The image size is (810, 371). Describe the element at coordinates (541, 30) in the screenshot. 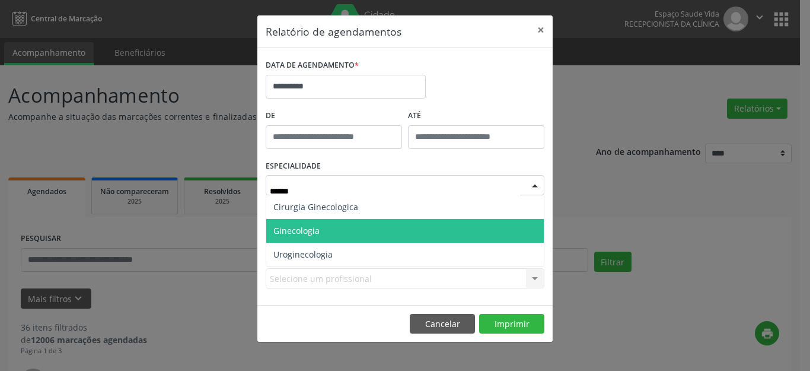

I see `button: Close` at that location.